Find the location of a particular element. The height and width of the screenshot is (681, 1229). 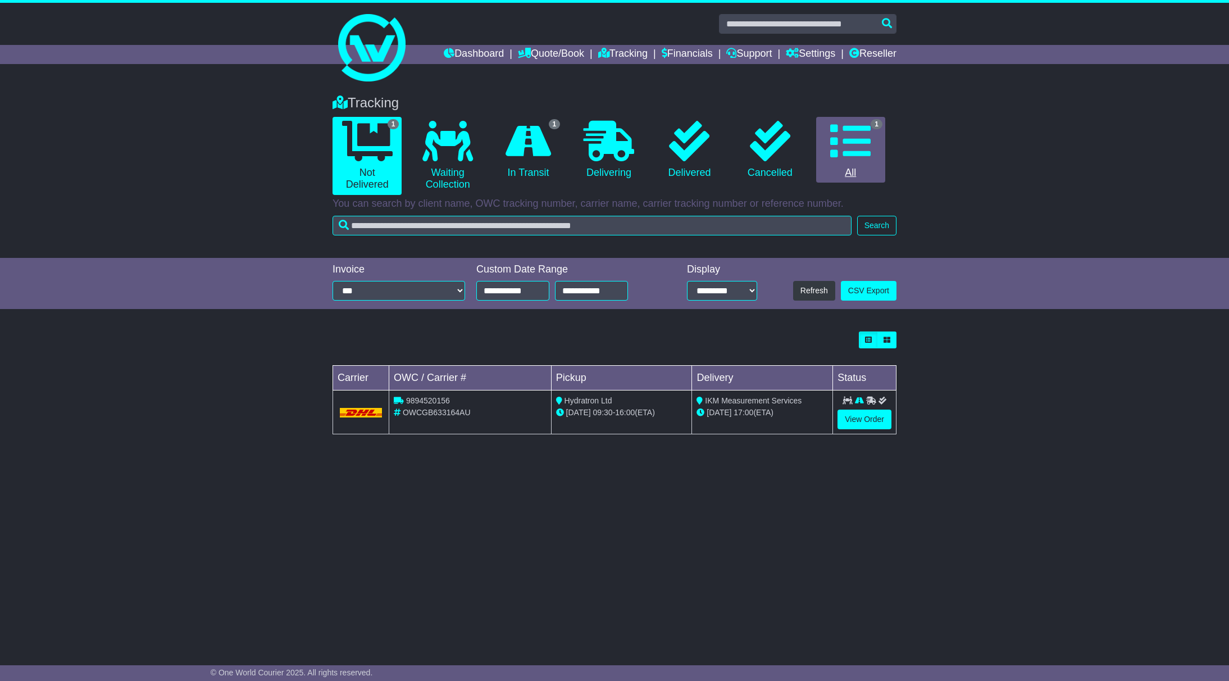

span: 9894520156 is located at coordinates (428, 401).